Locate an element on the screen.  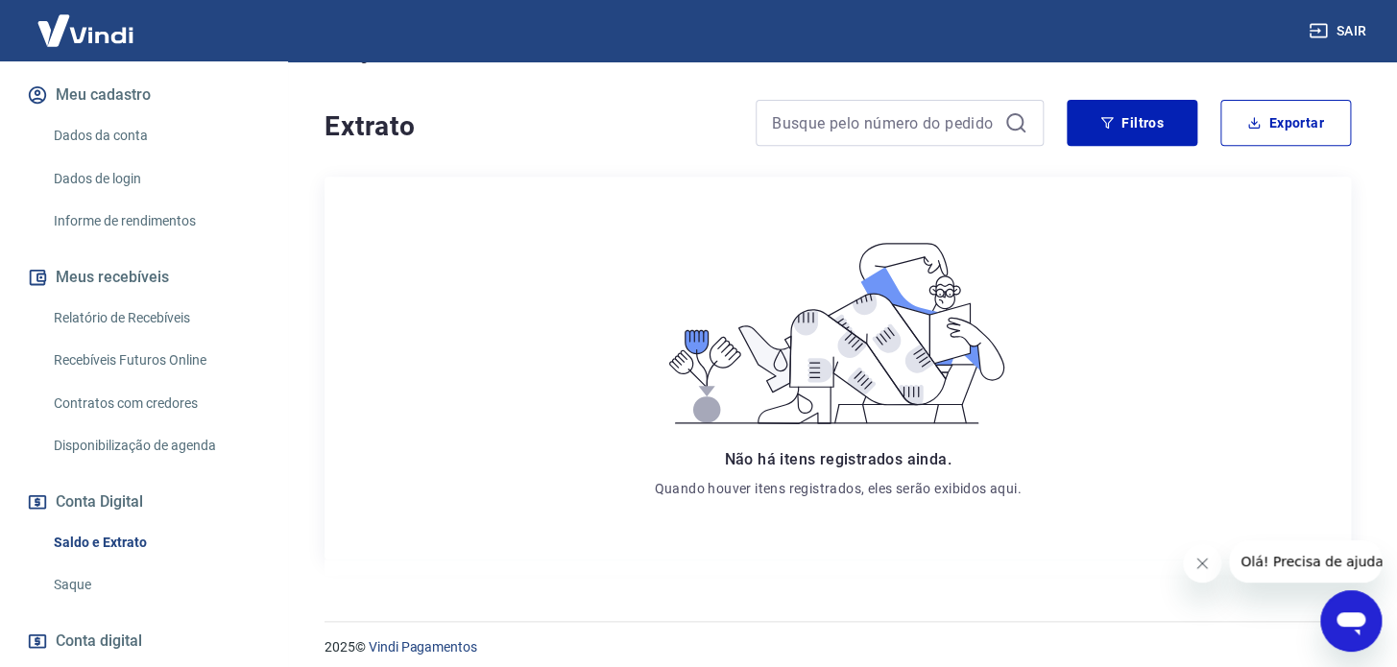
span: Conta digital is located at coordinates (99, 641).